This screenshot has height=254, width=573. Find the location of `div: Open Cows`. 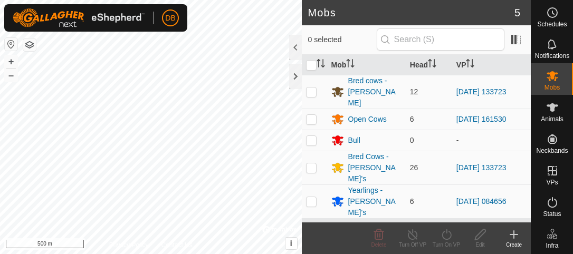

div: Open Cows is located at coordinates (367, 119).